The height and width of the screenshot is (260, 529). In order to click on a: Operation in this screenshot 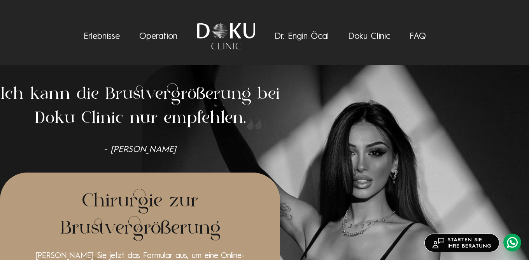, I will do `click(158, 37)`.